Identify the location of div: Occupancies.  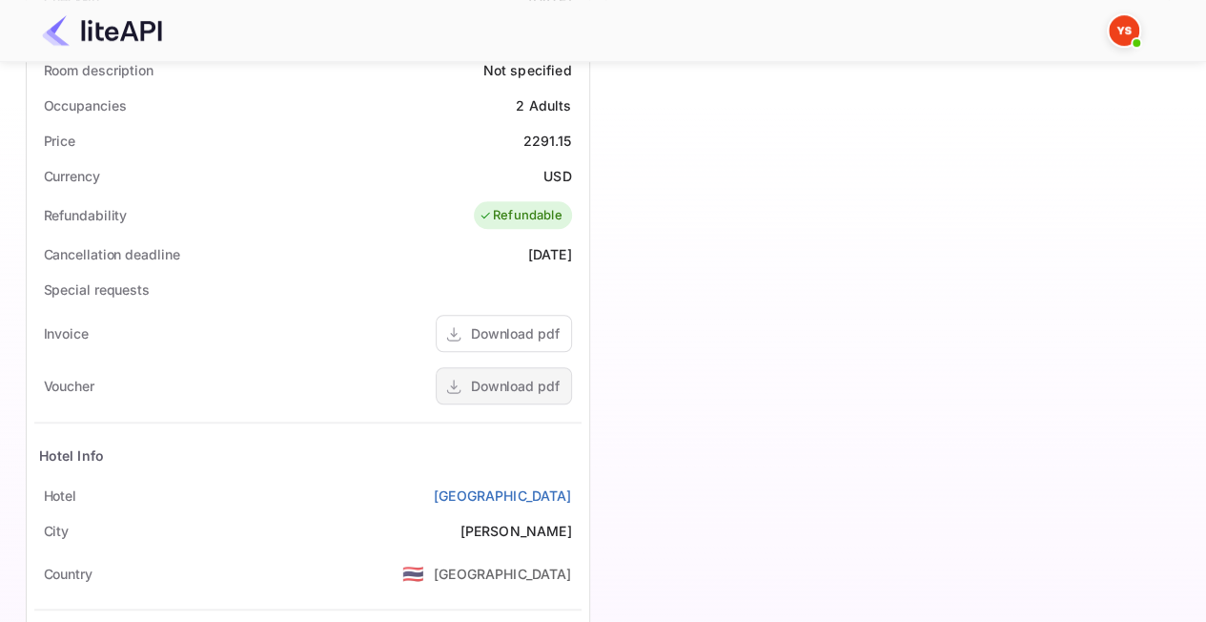
(85, 105).